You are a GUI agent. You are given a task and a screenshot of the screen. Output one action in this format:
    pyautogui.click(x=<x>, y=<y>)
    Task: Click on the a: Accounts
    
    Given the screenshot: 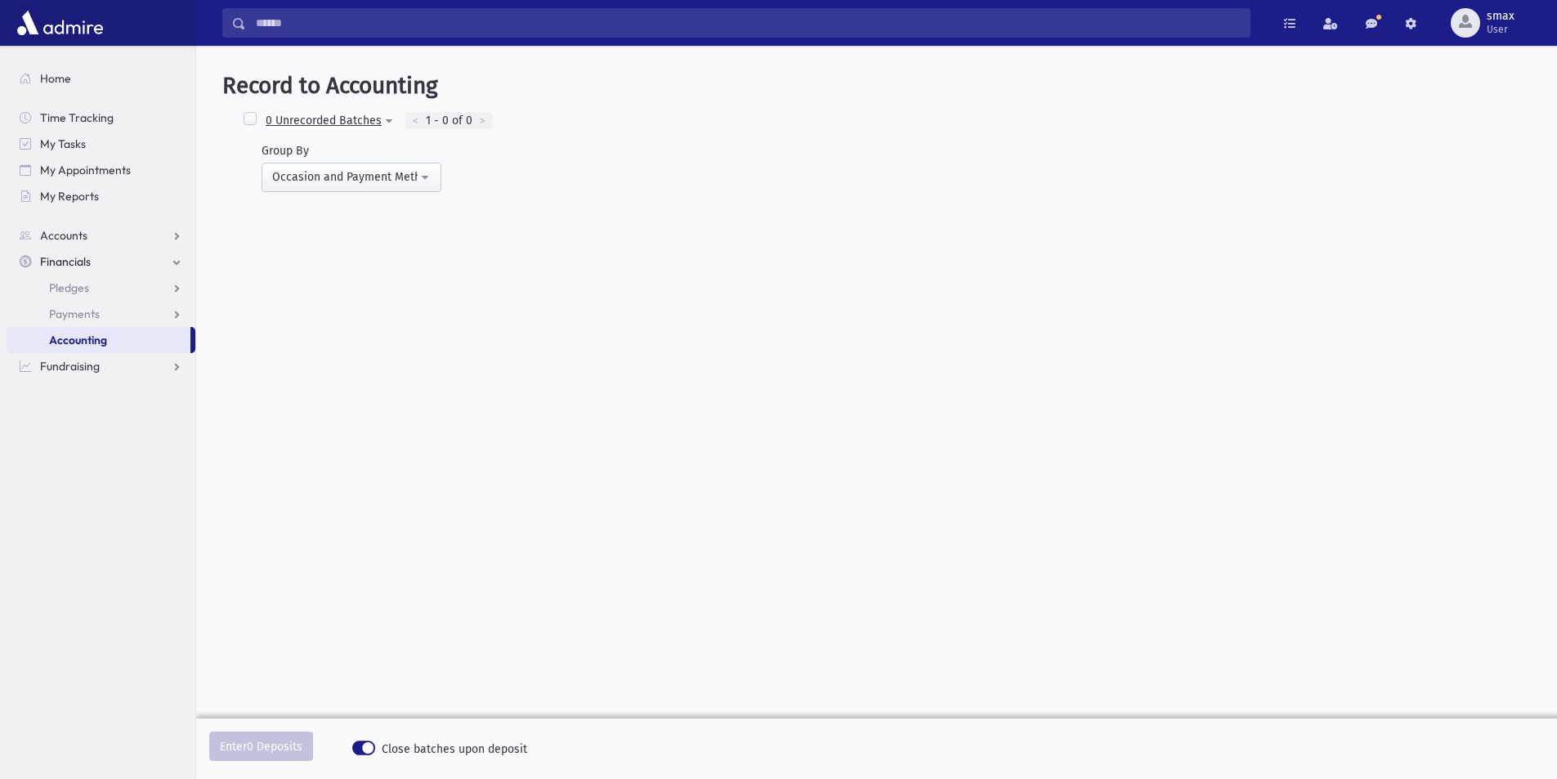 What is the action you would take?
    pyautogui.click(x=101, y=235)
    